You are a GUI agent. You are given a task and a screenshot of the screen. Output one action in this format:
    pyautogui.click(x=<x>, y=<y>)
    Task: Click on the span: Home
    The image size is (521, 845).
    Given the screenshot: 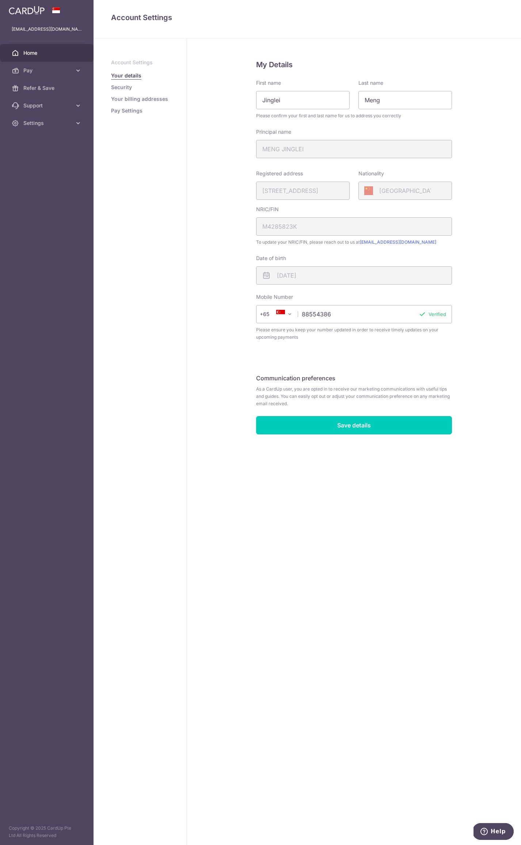 What is the action you would take?
    pyautogui.click(x=47, y=53)
    